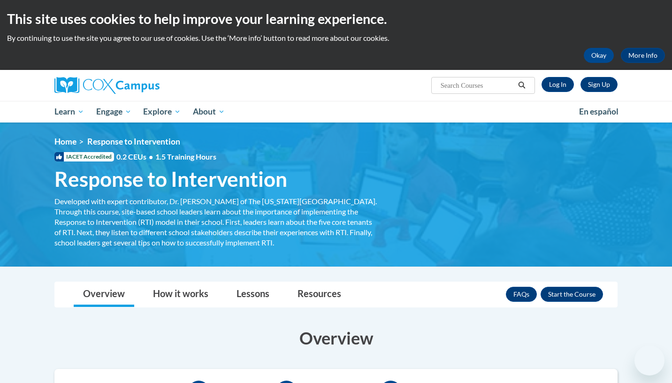 This screenshot has height=383, width=672. I want to click on a: Cox Campus, so click(144, 85).